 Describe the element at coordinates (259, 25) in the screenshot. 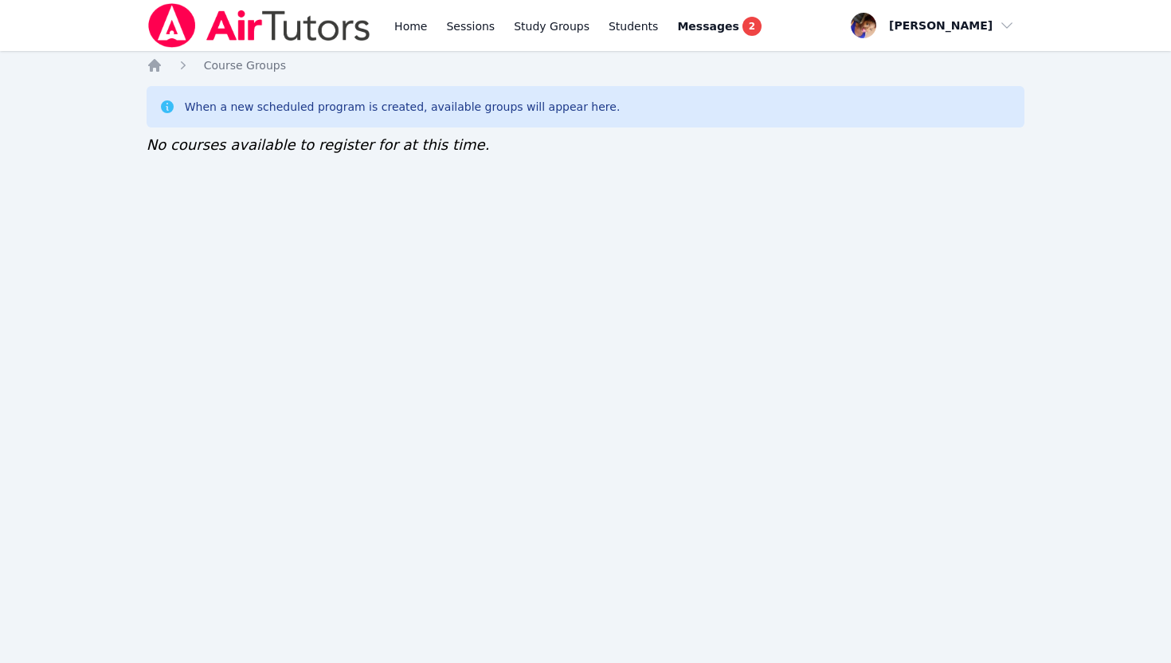

I see `img: Air Tutors` at that location.